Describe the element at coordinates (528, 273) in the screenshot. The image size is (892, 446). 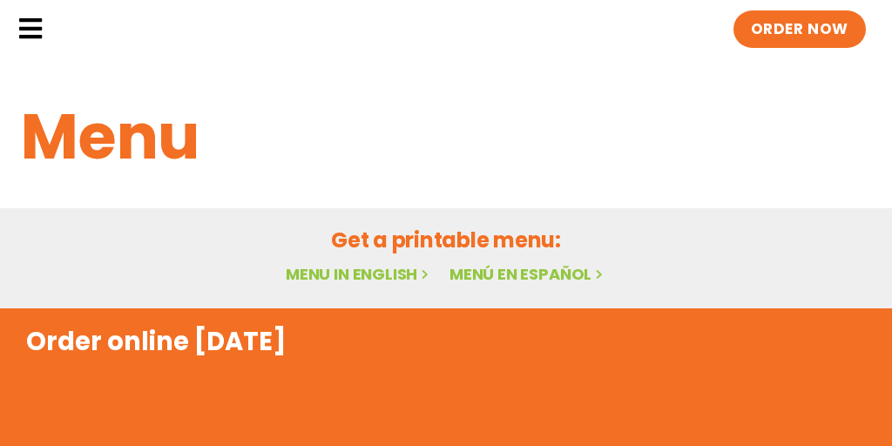
I see `a: Menú en español` at that location.